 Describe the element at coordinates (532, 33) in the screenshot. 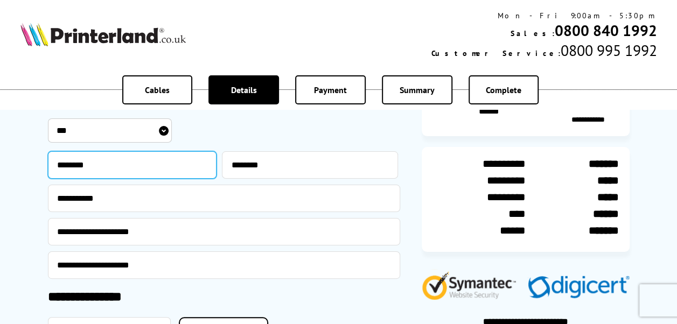

I see `span: Sales:` at that location.